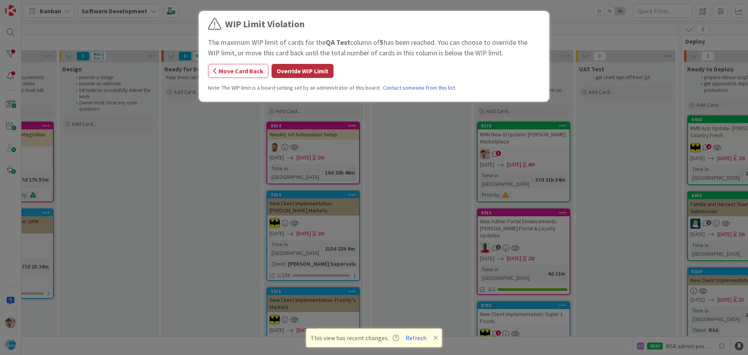  Describe the element at coordinates (382, 42) in the screenshot. I see `b: 5` at that location.